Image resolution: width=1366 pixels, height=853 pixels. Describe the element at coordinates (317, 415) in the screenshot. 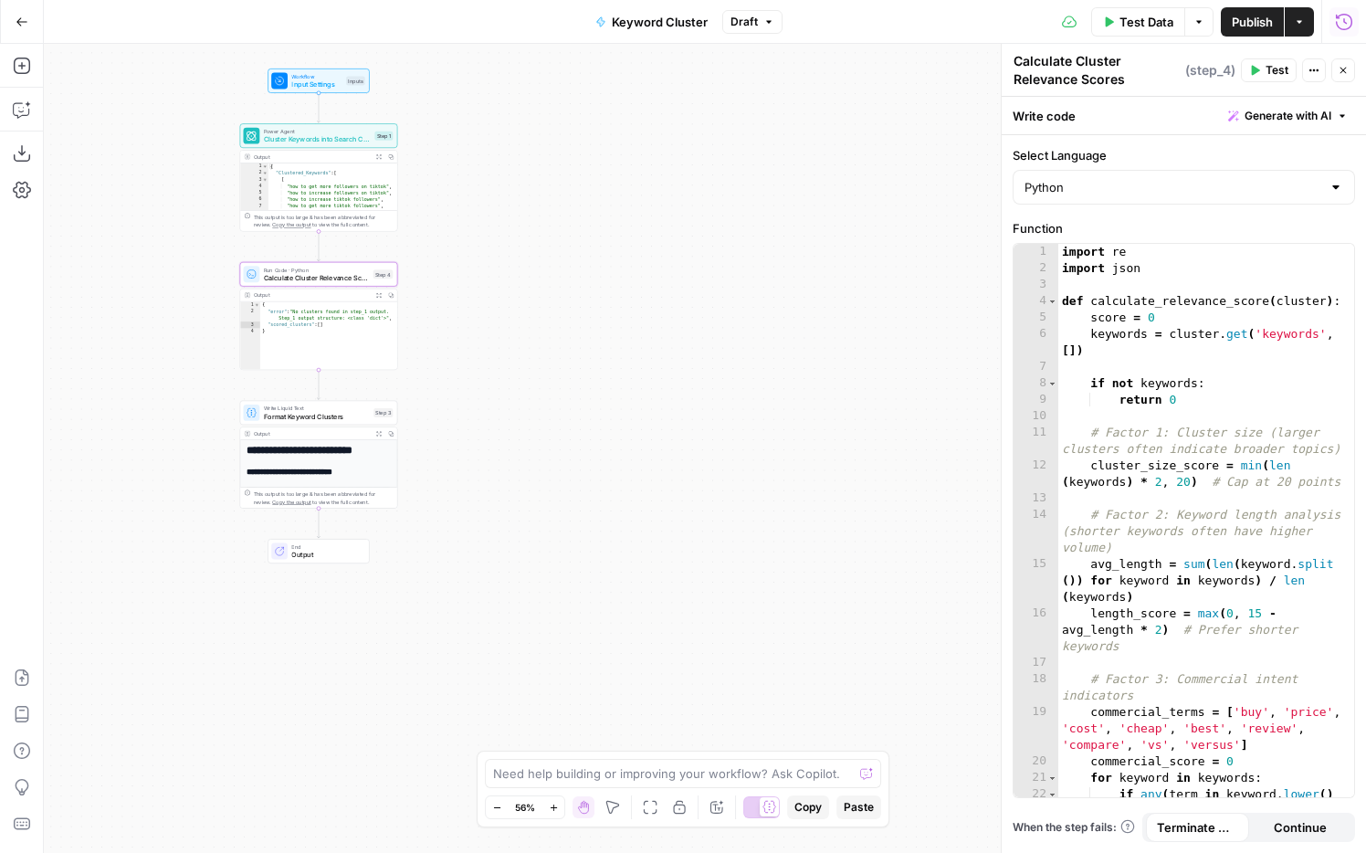

I see `span: Format Keyword Clusters` at that location.